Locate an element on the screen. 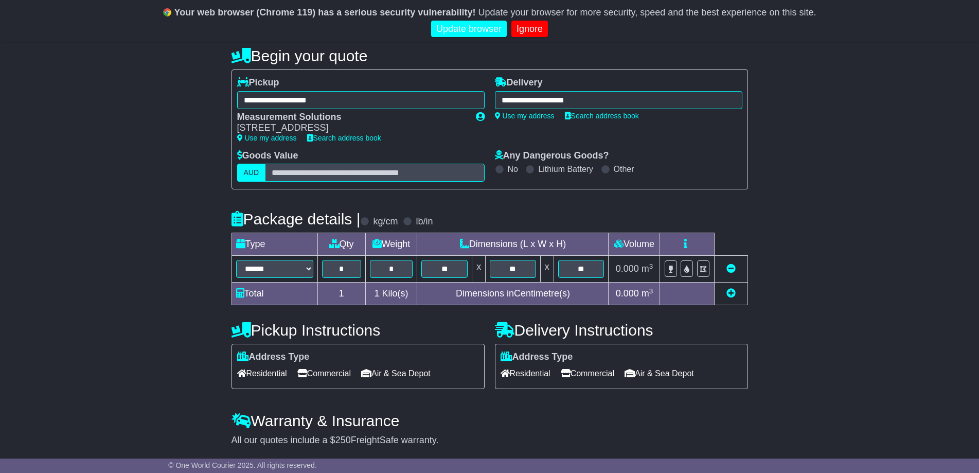 The height and width of the screenshot is (473, 979). h4: Package details | is located at coordinates (296, 219).